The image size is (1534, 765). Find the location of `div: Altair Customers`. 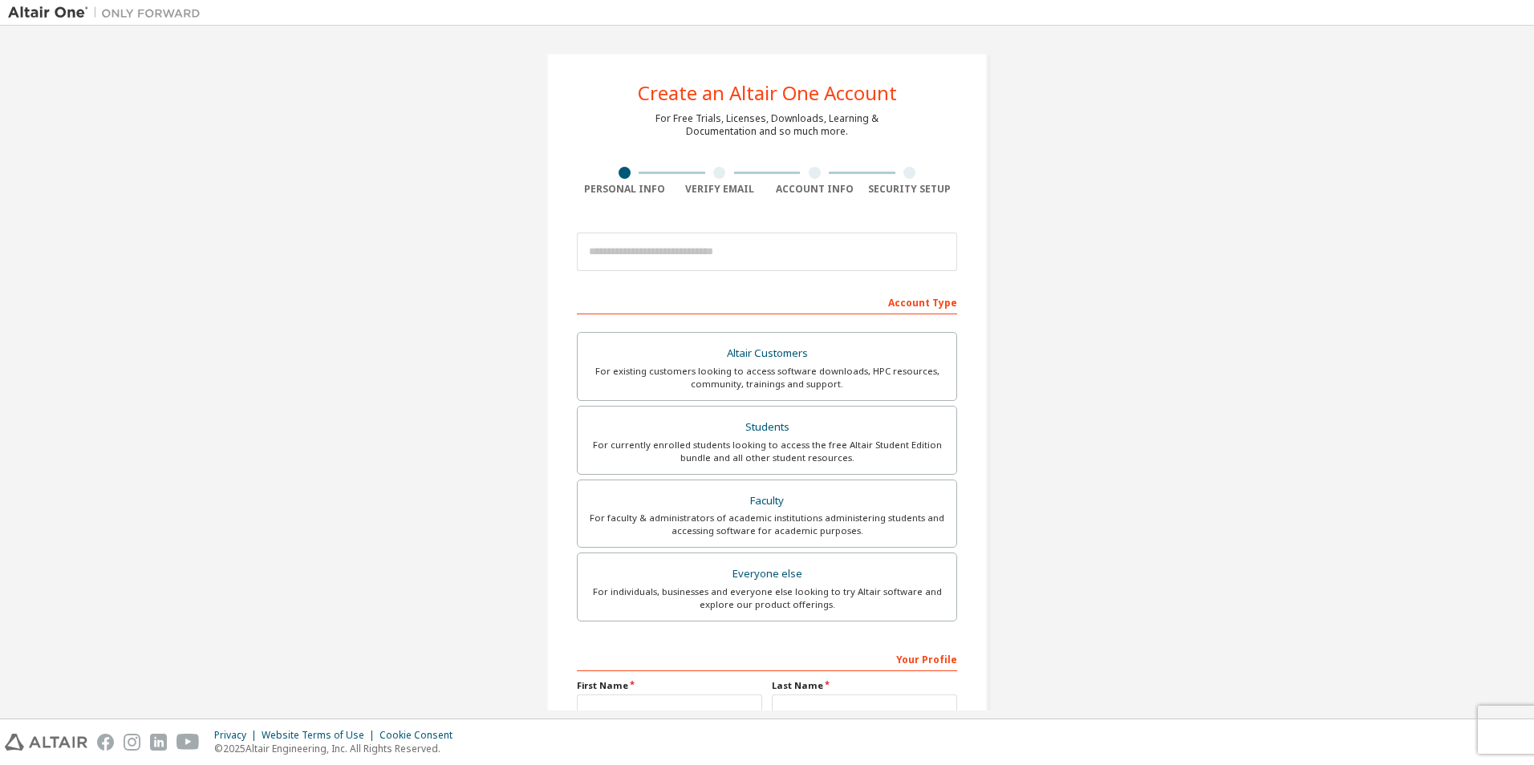

div: Altair Customers is located at coordinates (767, 354).